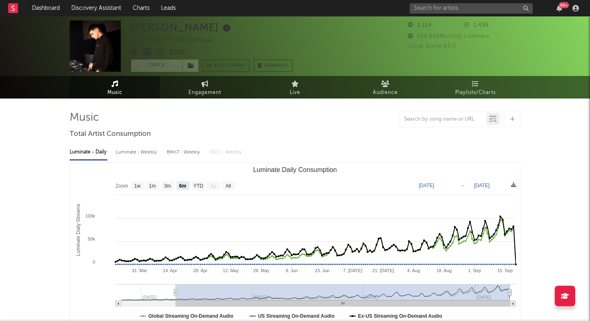 This screenshot has width=590, height=321. Describe the element at coordinates (168, 186) in the screenshot. I see `text: 3m` at that location.